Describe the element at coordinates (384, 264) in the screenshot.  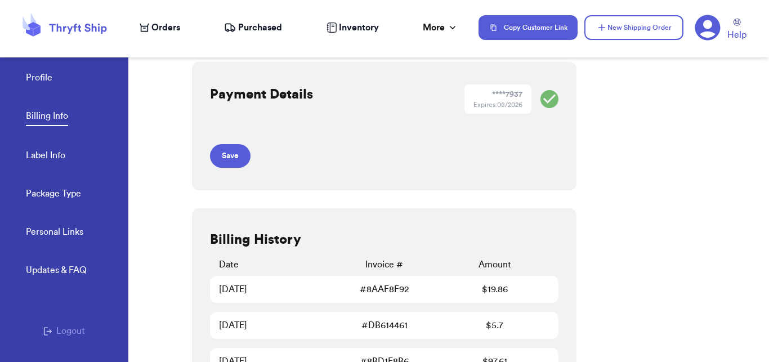
I see `div: Invoice #` at that location.